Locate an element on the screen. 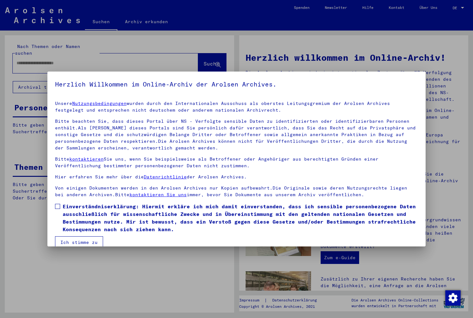 This screenshot has width=473, height=318. h5: Herzlich Willkommen im Online-Archiv der Arolsen Archives. is located at coordinates (236, 84).